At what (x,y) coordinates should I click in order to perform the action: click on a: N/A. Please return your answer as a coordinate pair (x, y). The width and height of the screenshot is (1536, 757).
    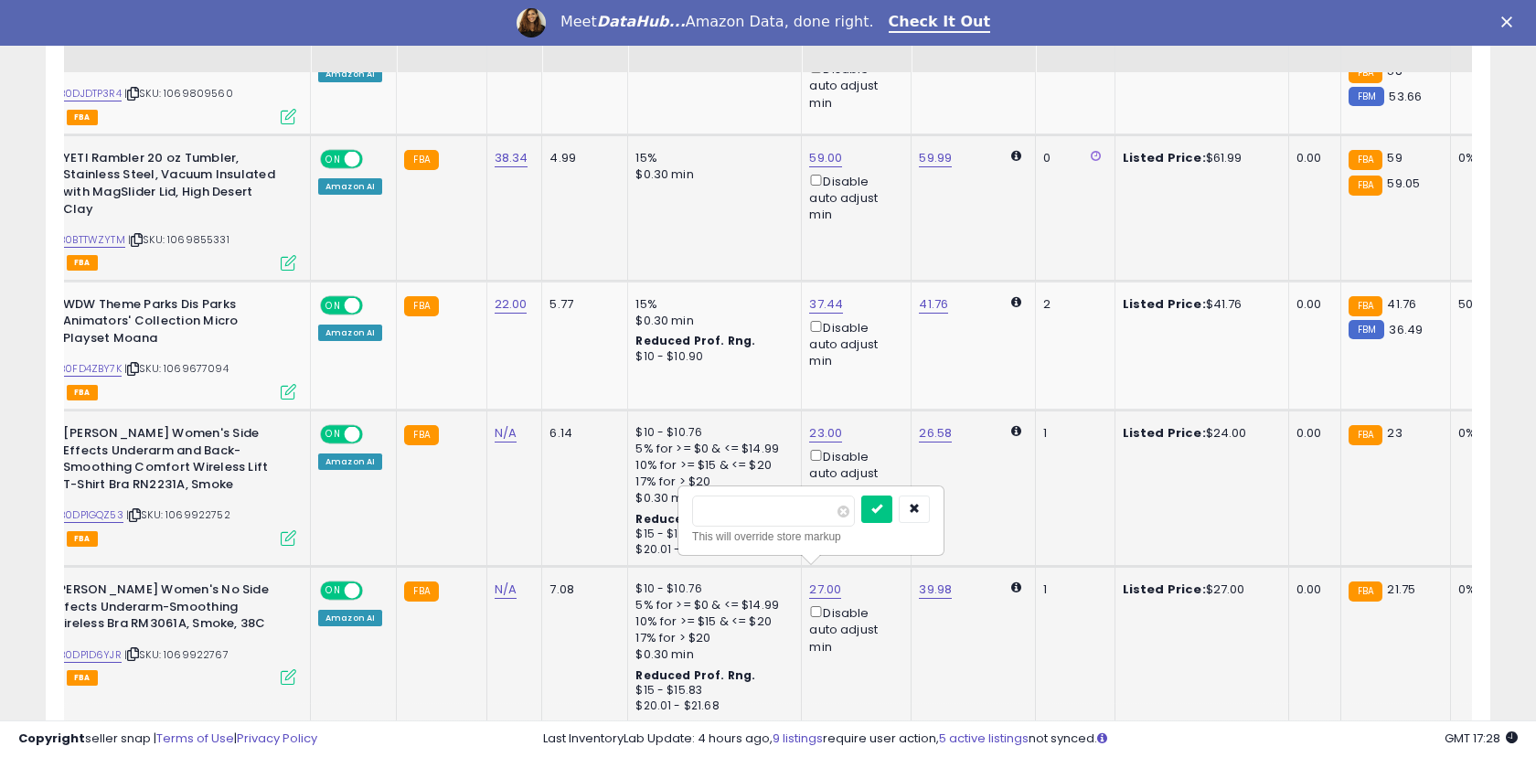
    Looking at the image, I should click on (506, 590).